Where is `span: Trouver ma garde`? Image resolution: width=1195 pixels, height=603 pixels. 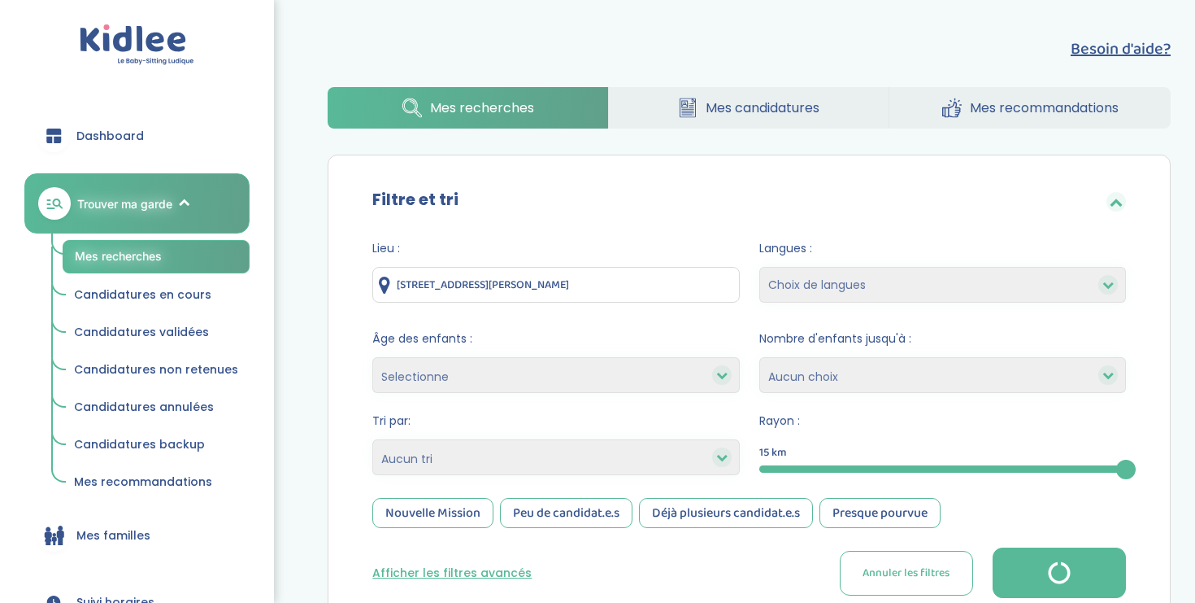
span: Trouver ma garde is located at coordinates (124, 203).